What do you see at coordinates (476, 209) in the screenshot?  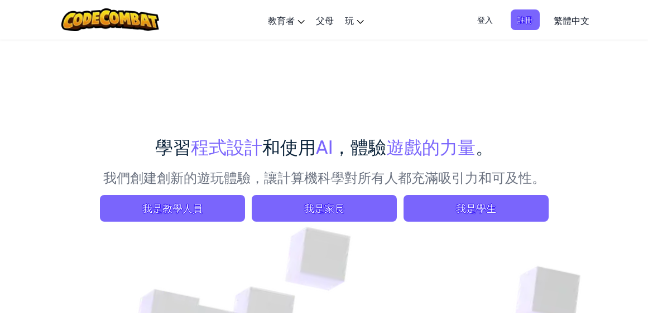 I see `button: 我是學生` at bounding box center [476, 209].